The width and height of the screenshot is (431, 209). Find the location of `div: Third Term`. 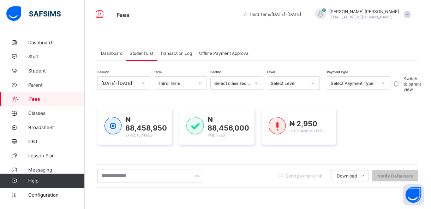

div: Third Term is located at coordinates (176, 83).